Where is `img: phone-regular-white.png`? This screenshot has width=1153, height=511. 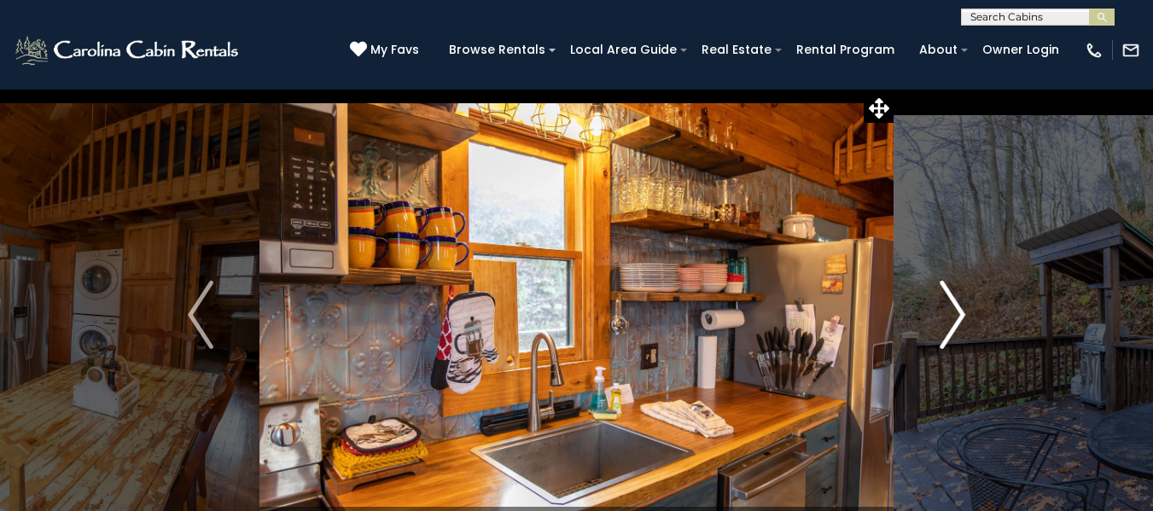
img: phone-regular-white.png is located at coordinates (1094, 50).